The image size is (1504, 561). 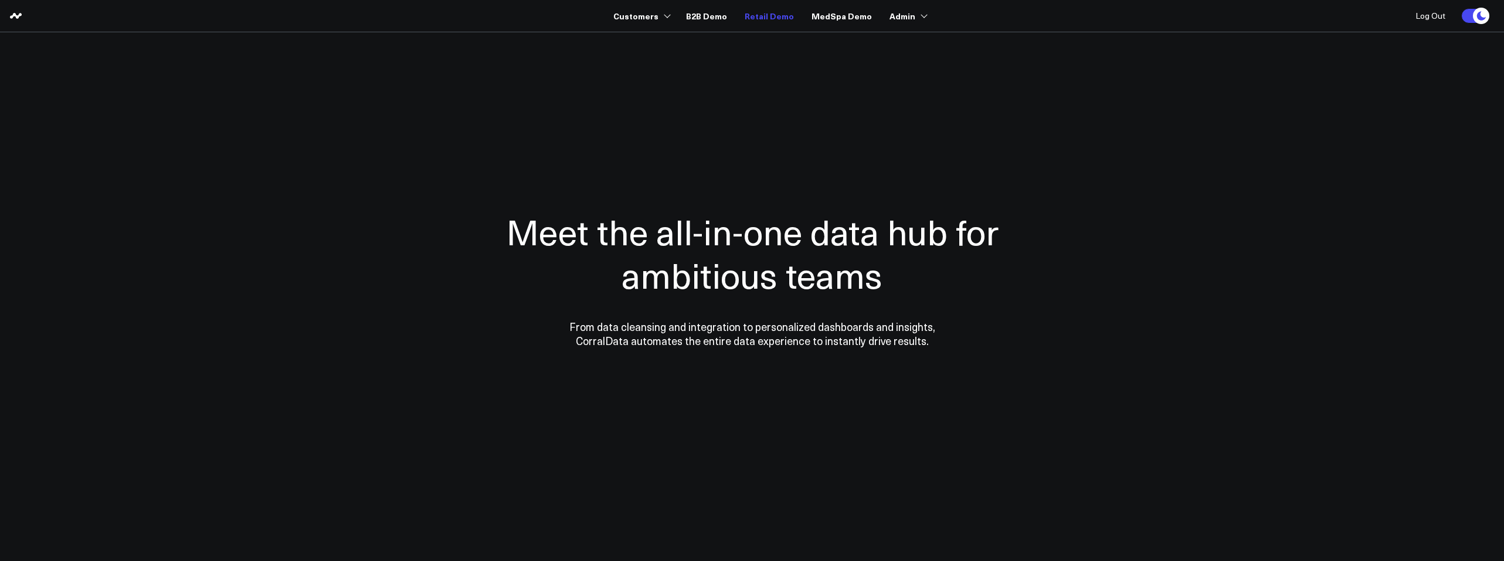 I want to click on a: Admin, so click(x=907, y=16).